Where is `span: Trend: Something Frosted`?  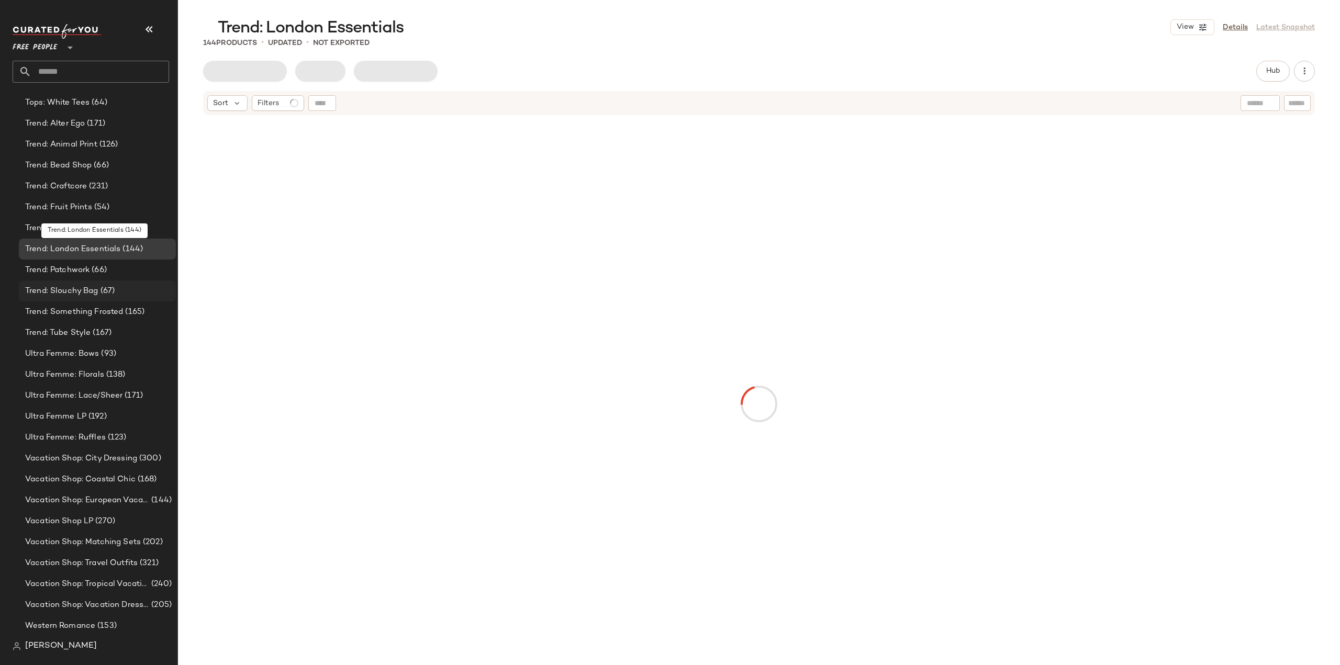 span: Trend: Something Frosted is located at coordinates (74, 312).